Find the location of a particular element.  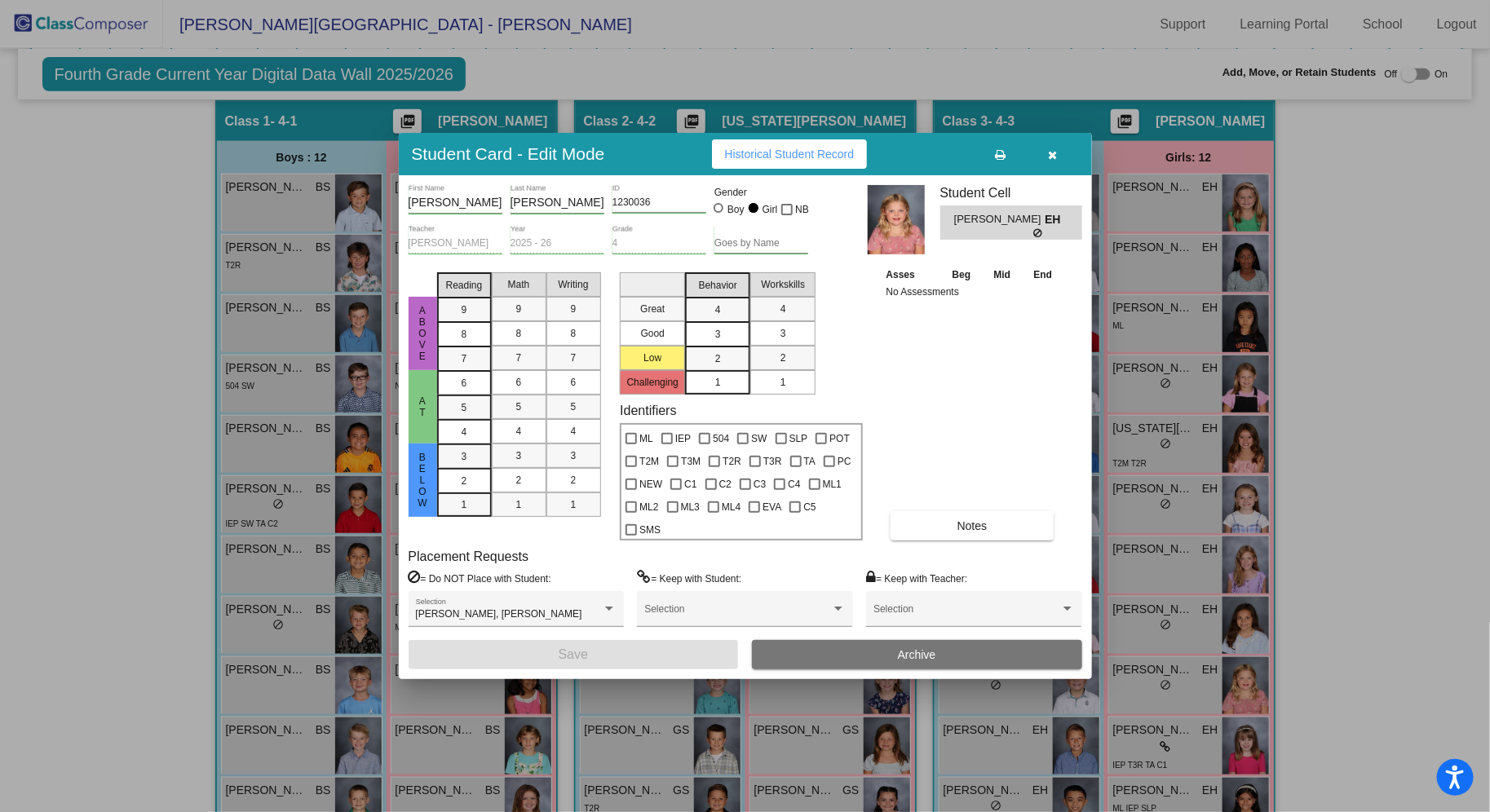

span: Reading is located at coordinates (464, 286).